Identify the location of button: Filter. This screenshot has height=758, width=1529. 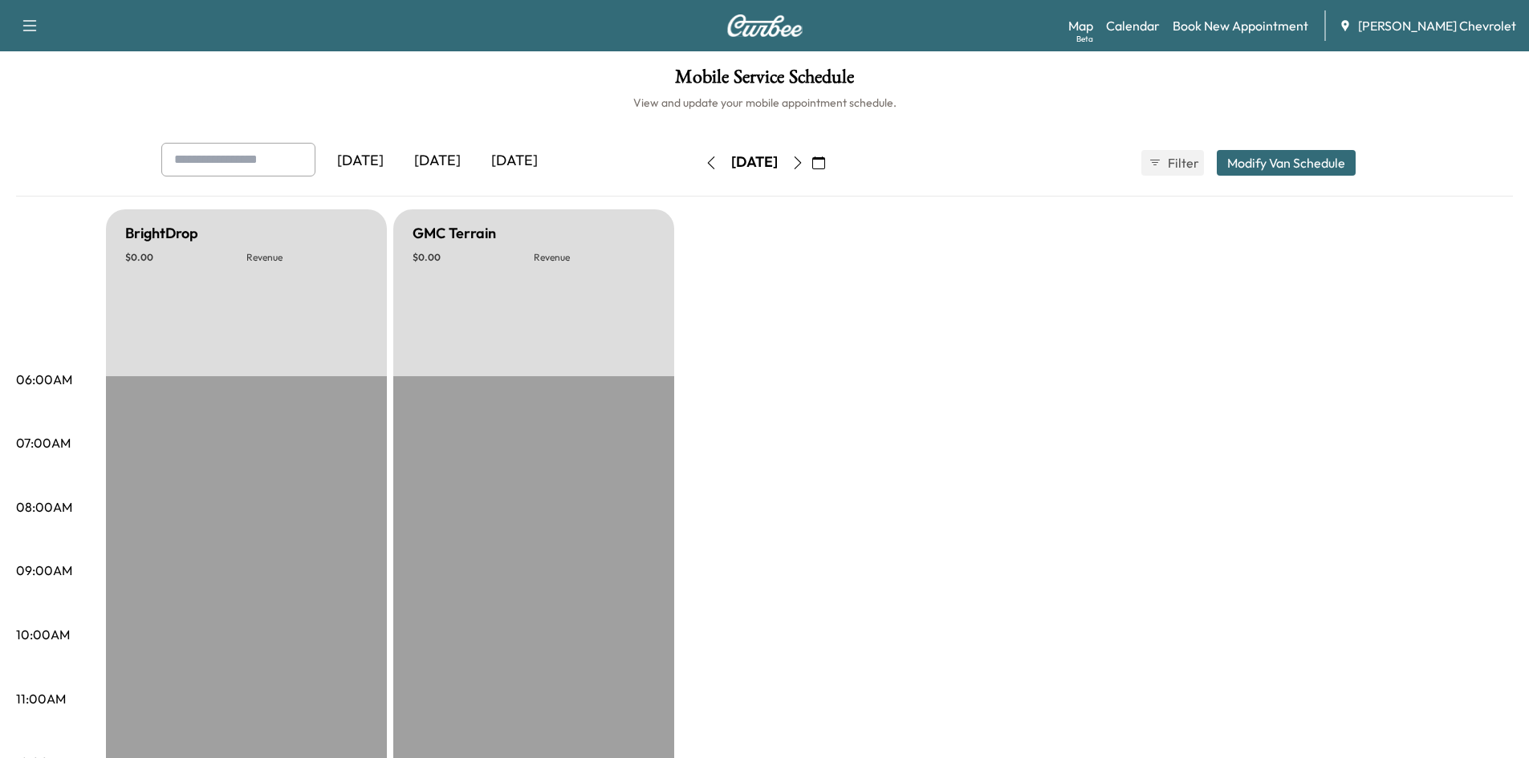
(1172, 163).